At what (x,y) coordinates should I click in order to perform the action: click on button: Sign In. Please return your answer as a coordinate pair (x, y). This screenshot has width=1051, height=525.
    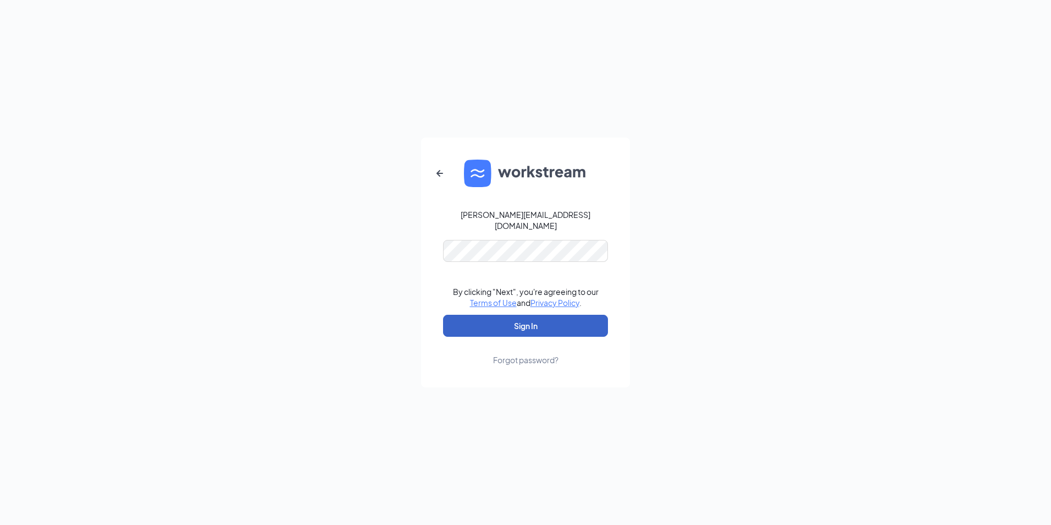
    Looking at the image, I should click on (526, 326).